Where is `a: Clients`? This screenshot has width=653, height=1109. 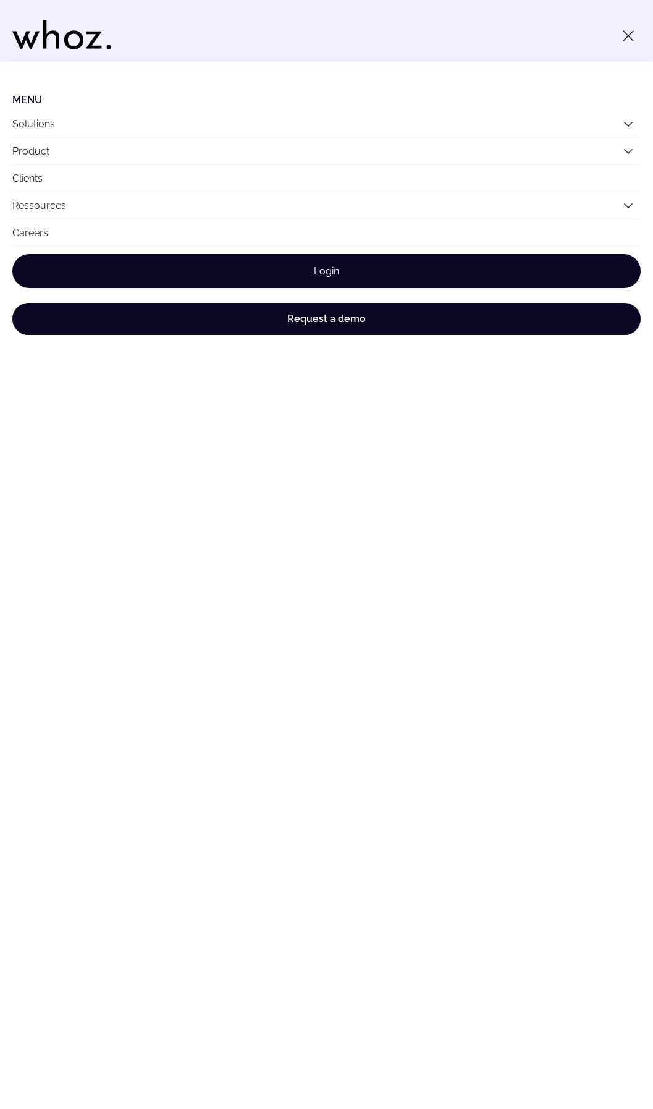 a: Clients is located at coordinates (326, 178).